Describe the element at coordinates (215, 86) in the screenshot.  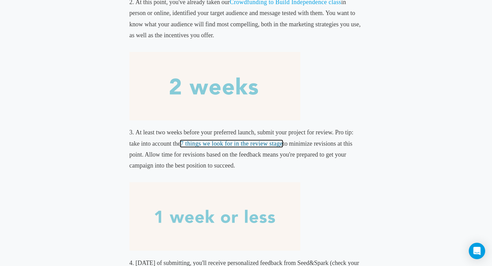
I see `img: 1531960198-2-weeks---bounce` at that location.